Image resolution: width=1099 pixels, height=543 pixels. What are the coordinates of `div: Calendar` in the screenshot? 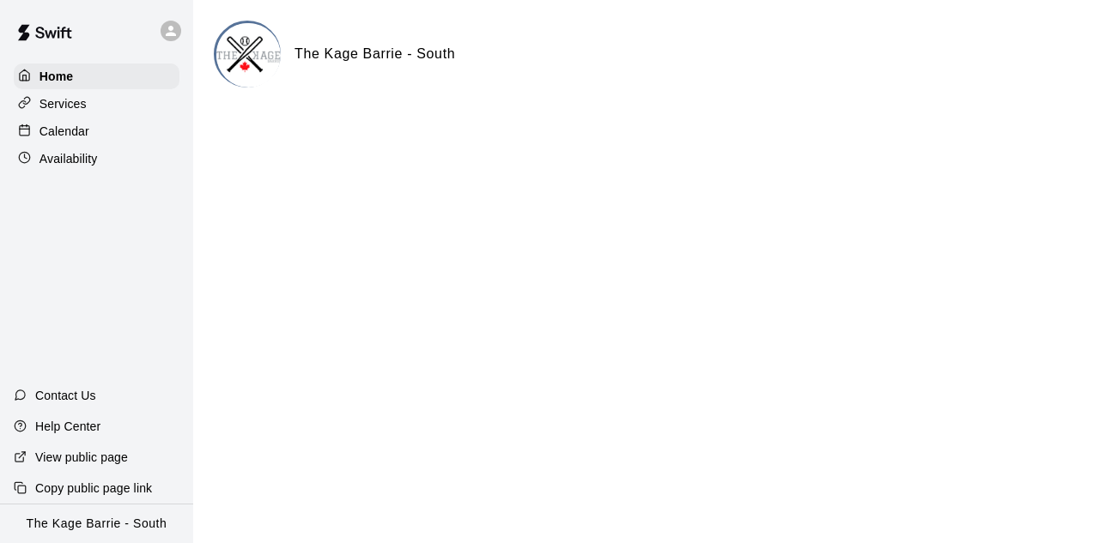 It's located at (96, 131).